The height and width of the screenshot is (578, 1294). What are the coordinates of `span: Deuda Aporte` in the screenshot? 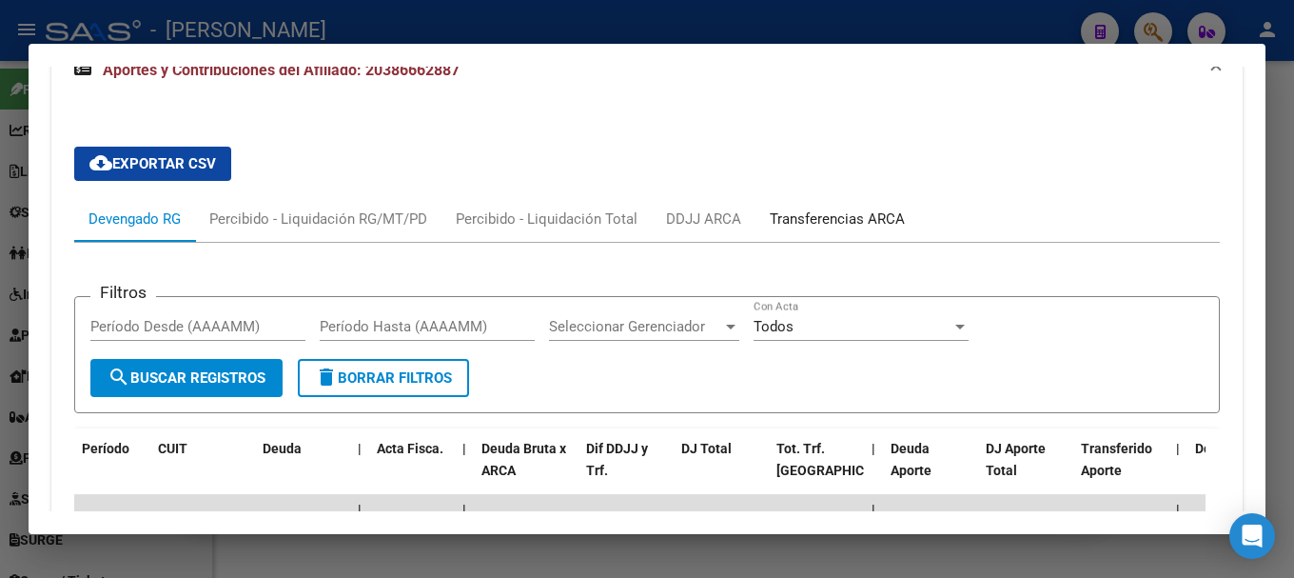 It's located at (911, 459).